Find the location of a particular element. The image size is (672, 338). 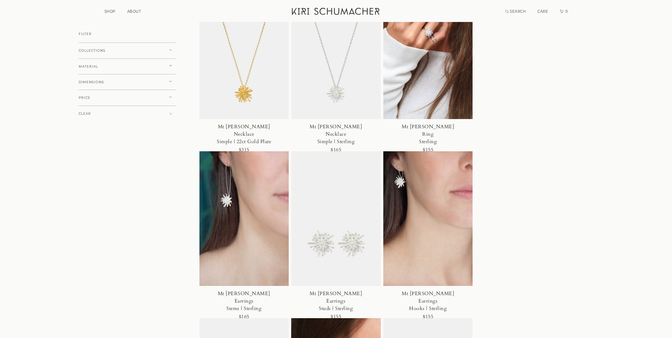

span: 0 is located at coordinates (567, 11).